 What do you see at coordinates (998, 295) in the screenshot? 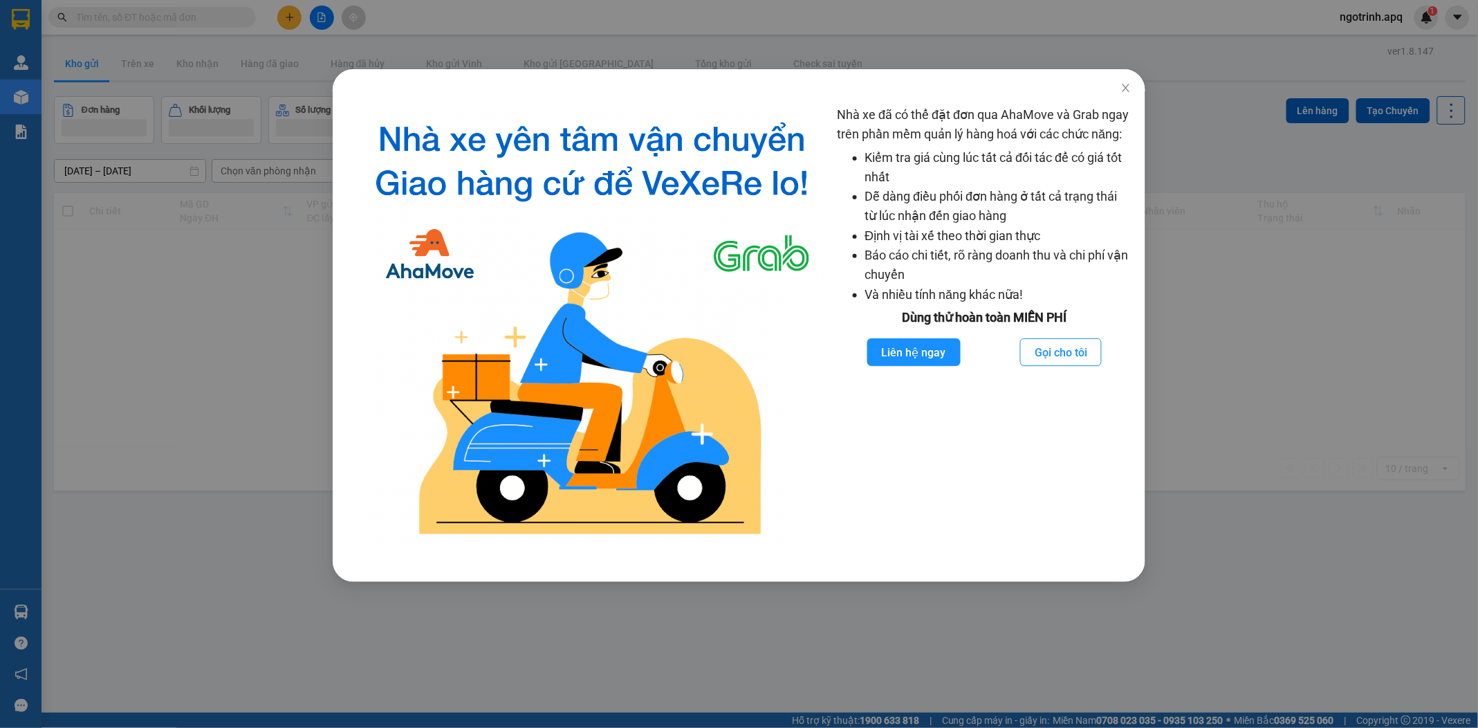
I see `li: Và nhiều tính năng khác nữa!` at bounding box center [998, 295].